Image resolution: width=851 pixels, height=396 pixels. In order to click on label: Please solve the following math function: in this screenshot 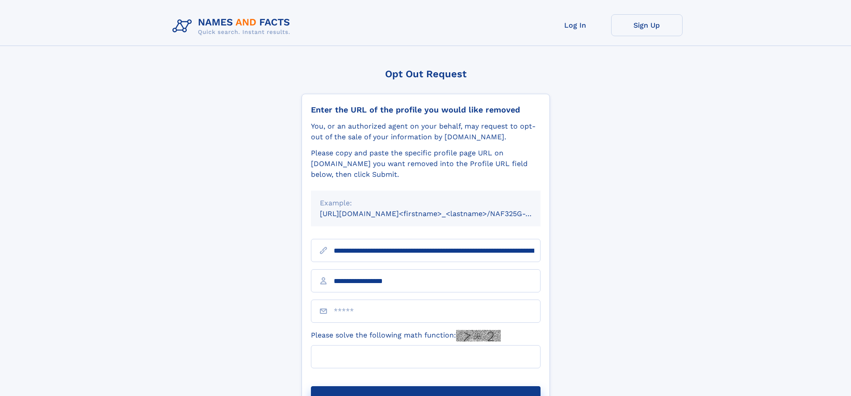, I will do `click(405, 336)`.